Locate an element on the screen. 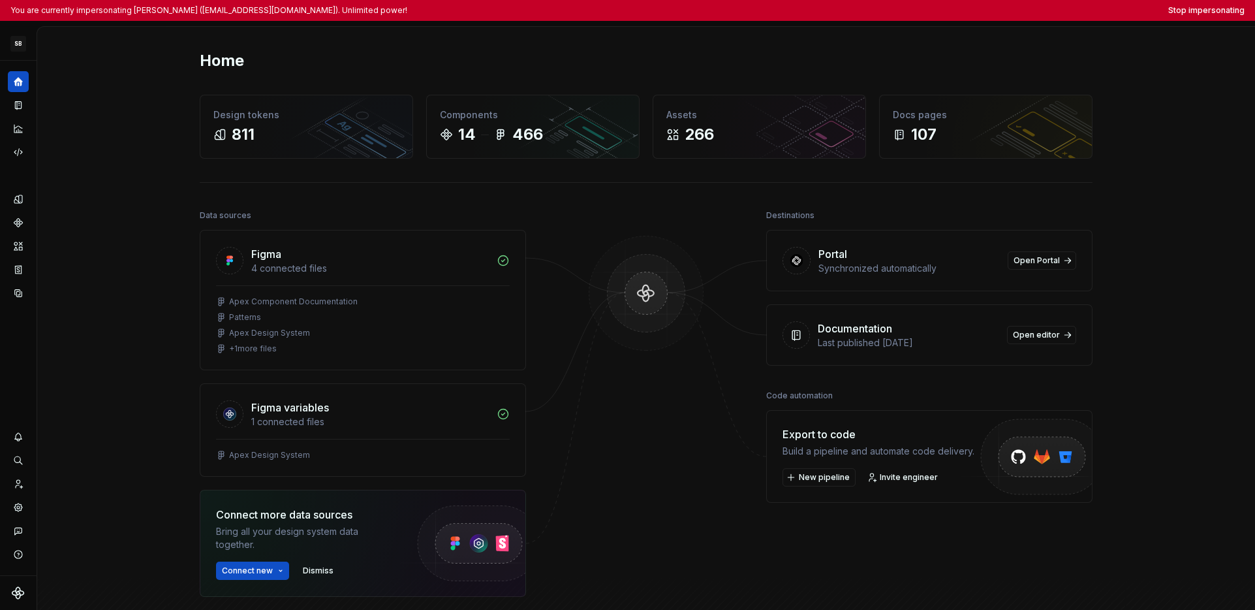 The height and width of the screenshot is (610, 1255). a: Analytics is located at coordinates (18, 129).